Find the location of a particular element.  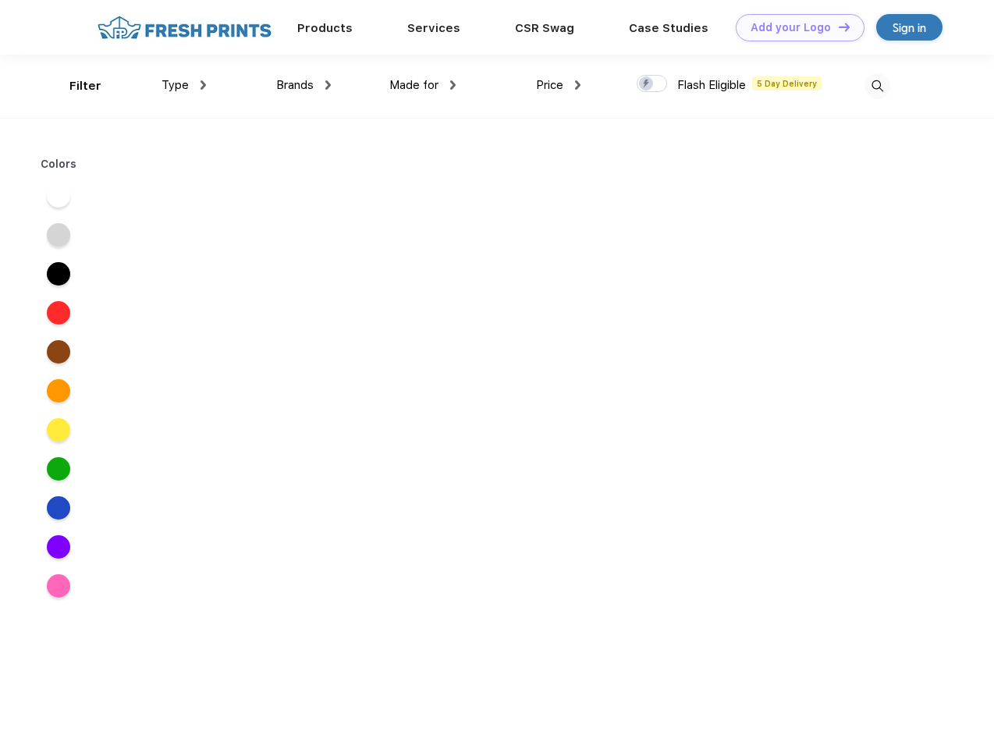

div: Filter is located at coordinates (85, 86).